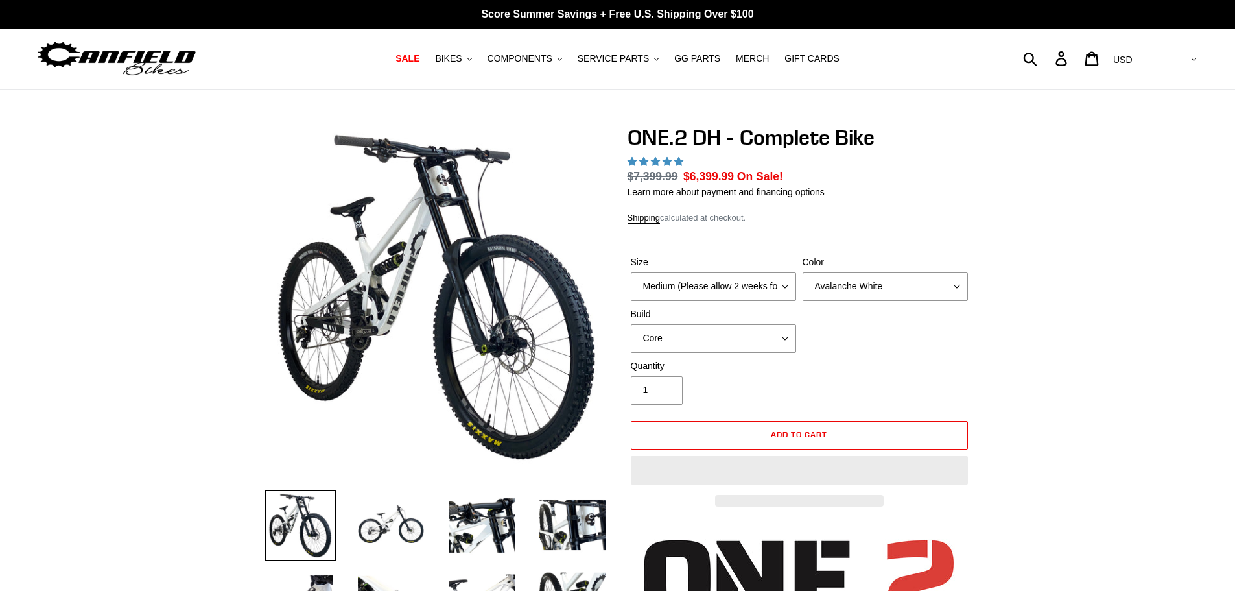 This screenshot has width=1235, height=591. Describe the element at coordinates (448, 58) in the screenshot. I see `span: BIKES` at that location.